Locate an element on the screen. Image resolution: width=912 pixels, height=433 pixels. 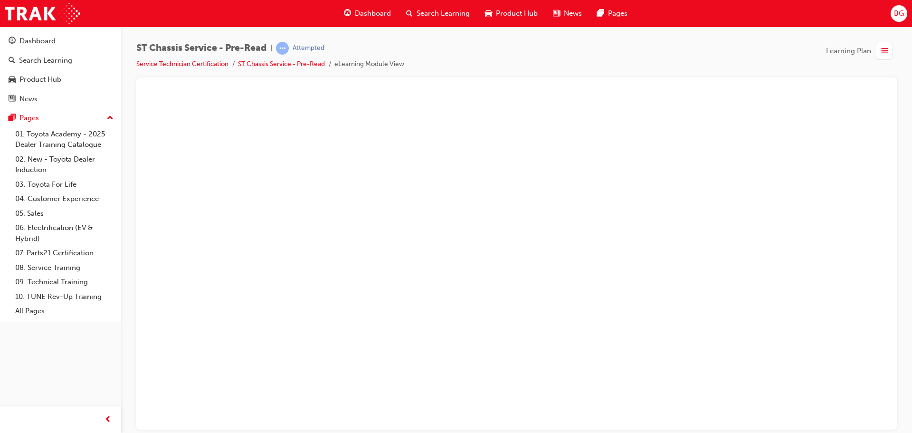
li: eLearning Module View is located at coordinates (369, 64).